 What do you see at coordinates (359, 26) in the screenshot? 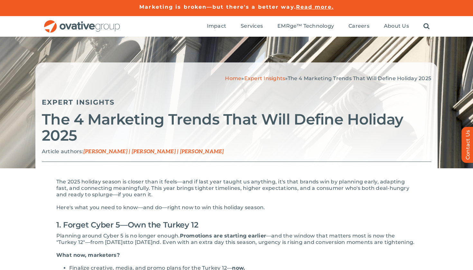
I see `a: Careers` at bounding box center [359, 26].